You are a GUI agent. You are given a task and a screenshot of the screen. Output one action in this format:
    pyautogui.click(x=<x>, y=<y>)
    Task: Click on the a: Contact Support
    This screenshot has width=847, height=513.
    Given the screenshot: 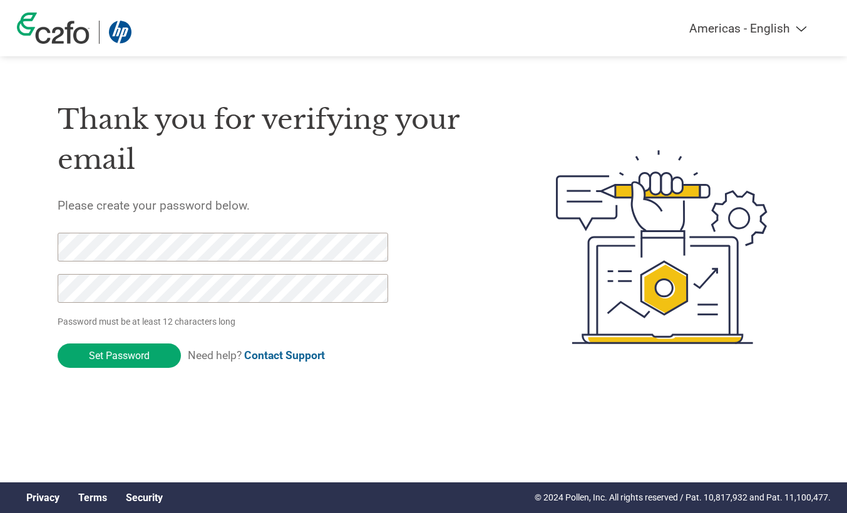 What is the action you would take?
    pyautogui.click(x=284, y=355)
    